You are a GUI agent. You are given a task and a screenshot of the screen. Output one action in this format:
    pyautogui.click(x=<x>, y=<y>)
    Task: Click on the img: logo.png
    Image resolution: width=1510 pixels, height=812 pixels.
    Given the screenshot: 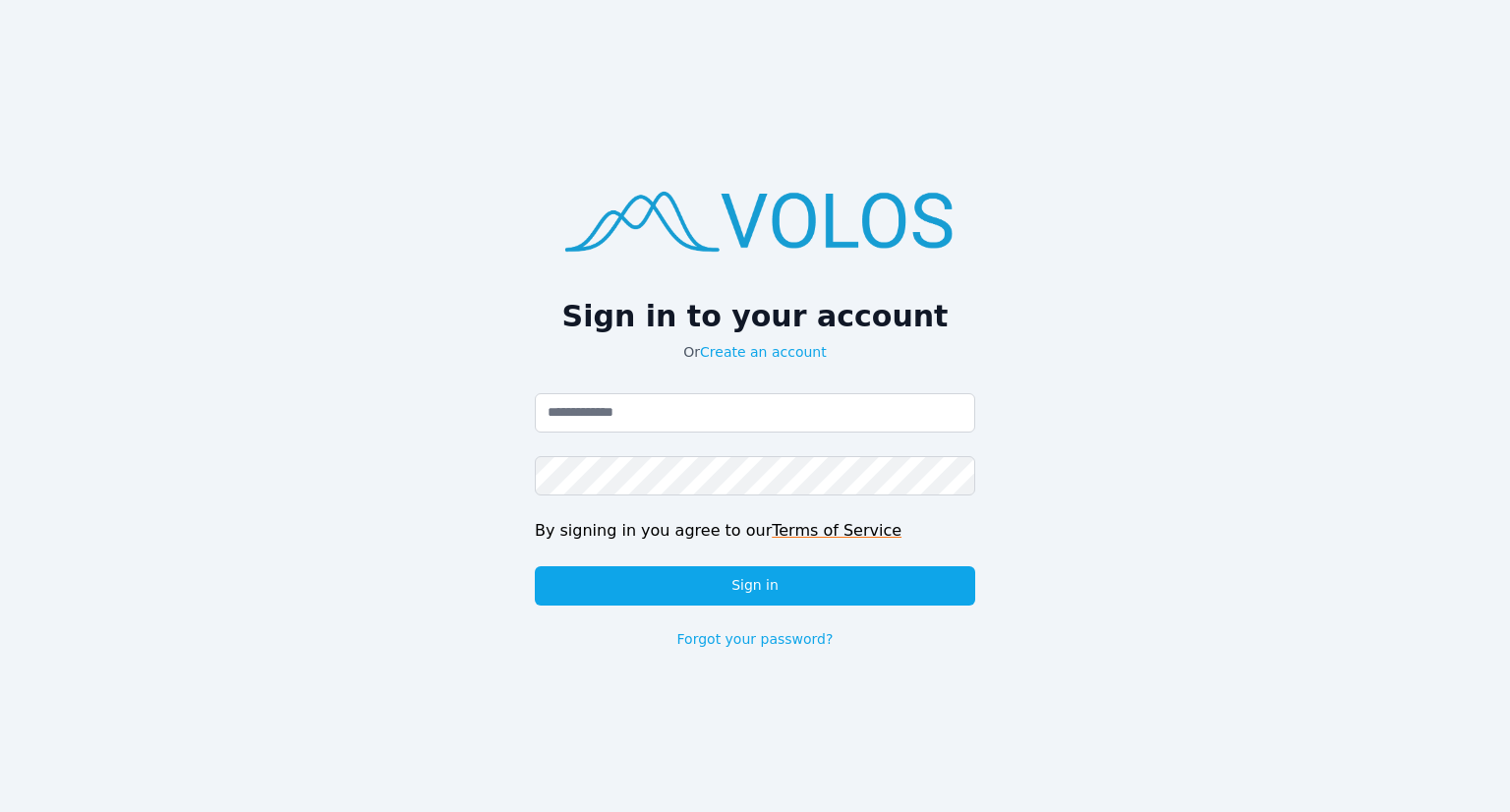 What is the action you would take?
    pyautogui.click(x=755, y=219)
    